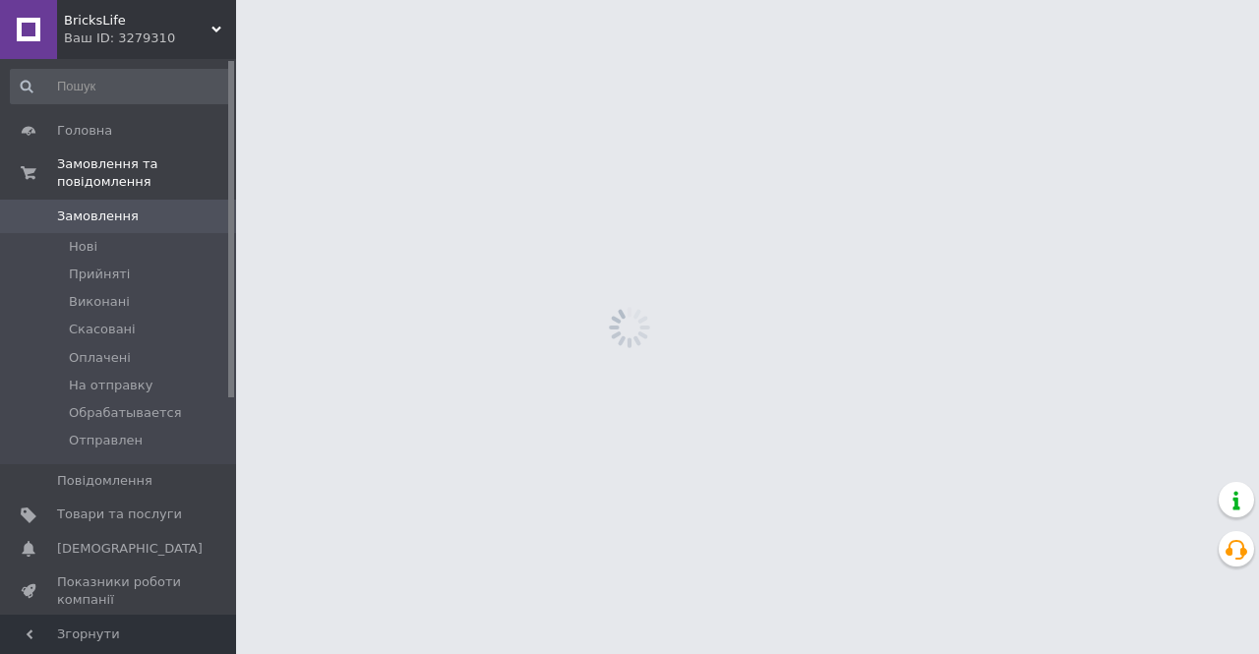 Image resolution: width=1259 pixels, height=654 pixels. What do you see at coordinates (104, 481) in the screenshot?
I see `span: Повідомлення` at bounding box center [104, 481].